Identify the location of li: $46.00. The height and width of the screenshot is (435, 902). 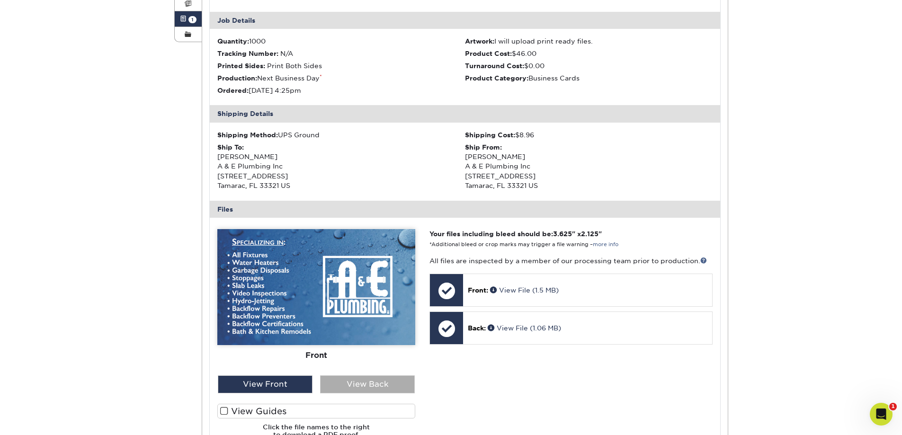
(589, 54).